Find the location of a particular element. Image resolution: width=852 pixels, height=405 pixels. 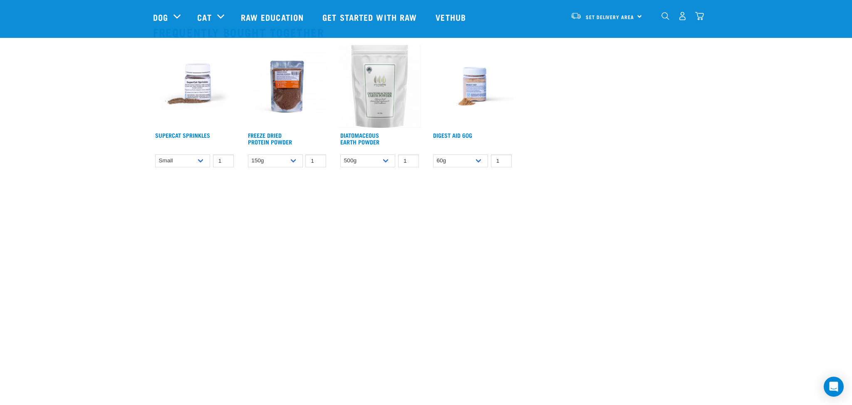

img: FD Protein Powder is located at coordinates (287, 86).